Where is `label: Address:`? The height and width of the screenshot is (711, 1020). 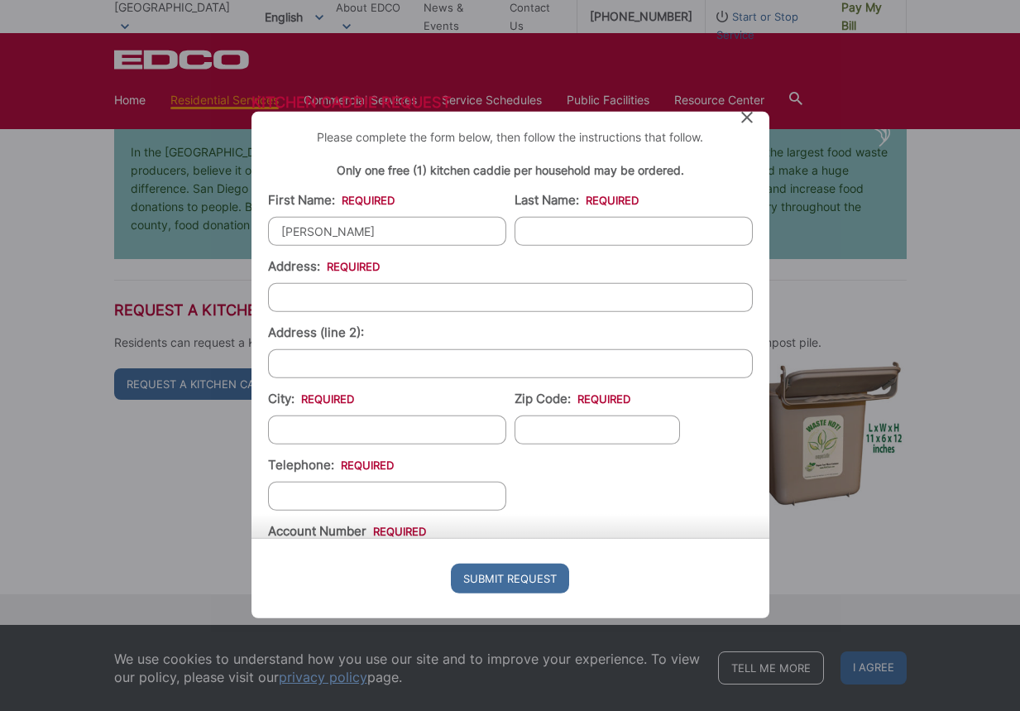 label: Address: is located at coordinates (324, 266).